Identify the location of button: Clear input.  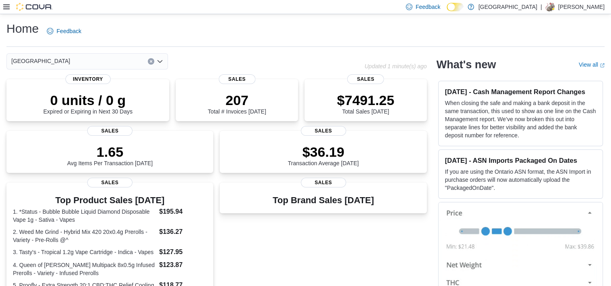
(151, 61).